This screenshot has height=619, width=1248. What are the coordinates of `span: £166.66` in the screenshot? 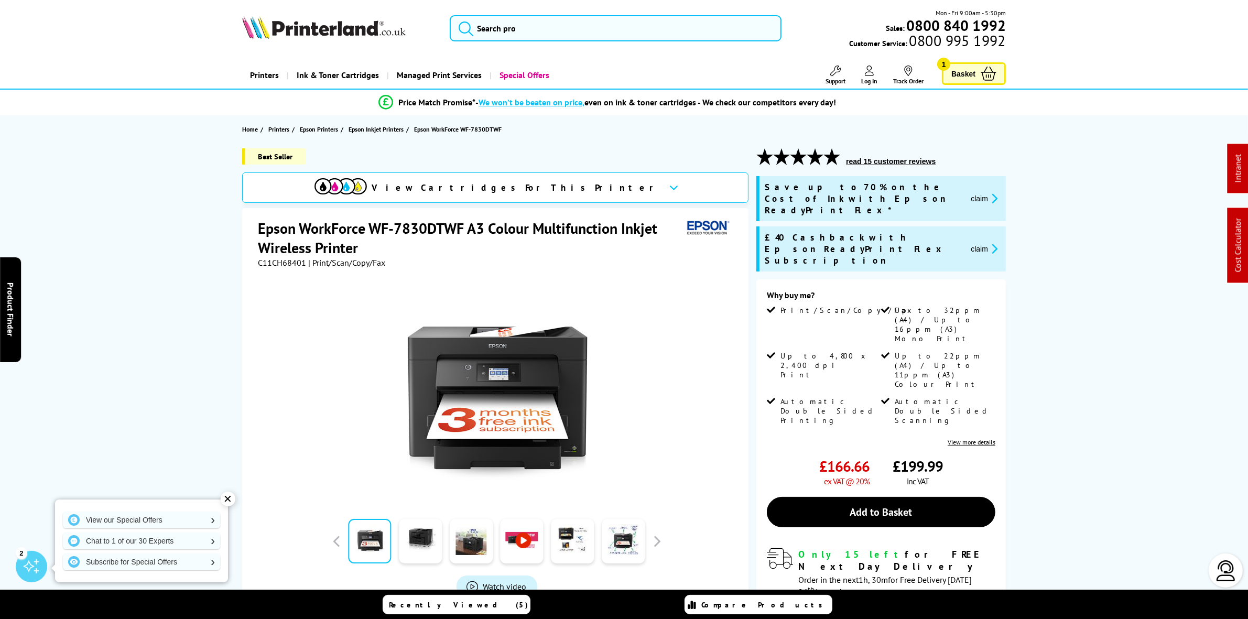 It's located at (844, 466).